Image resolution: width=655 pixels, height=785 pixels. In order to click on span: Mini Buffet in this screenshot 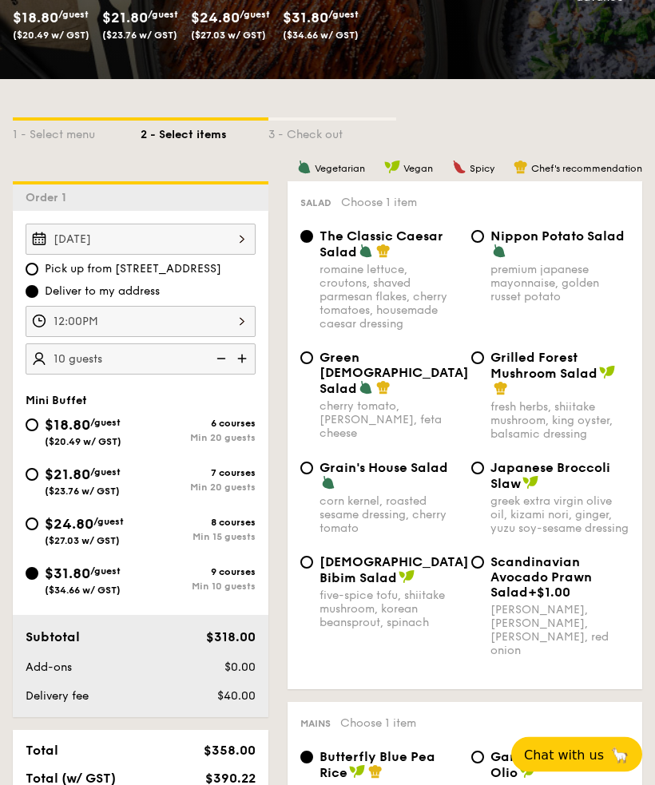, I will do `click(56, 401)`.